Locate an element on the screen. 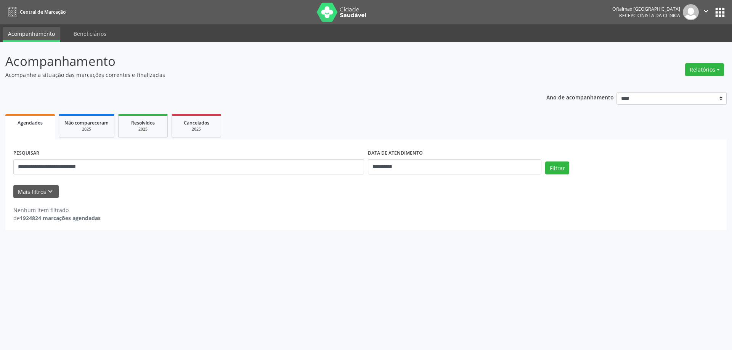 The width and height of the screenshot is (732, 350). img: img is located at coordinates (691, 12).